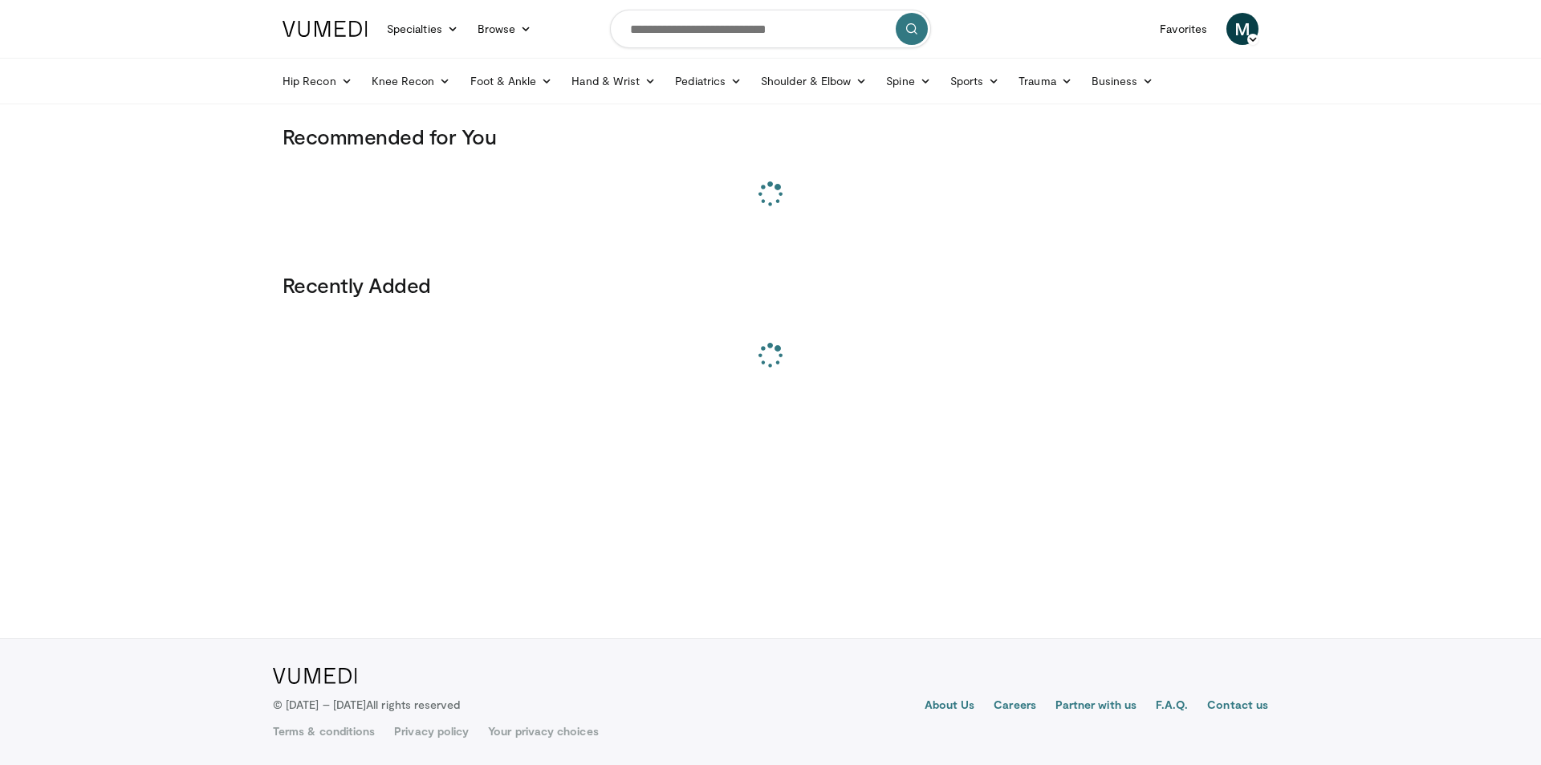 This screenshot has width=1541, height=765. I want to click on a: Foot & Ankle, so click(511, 81).